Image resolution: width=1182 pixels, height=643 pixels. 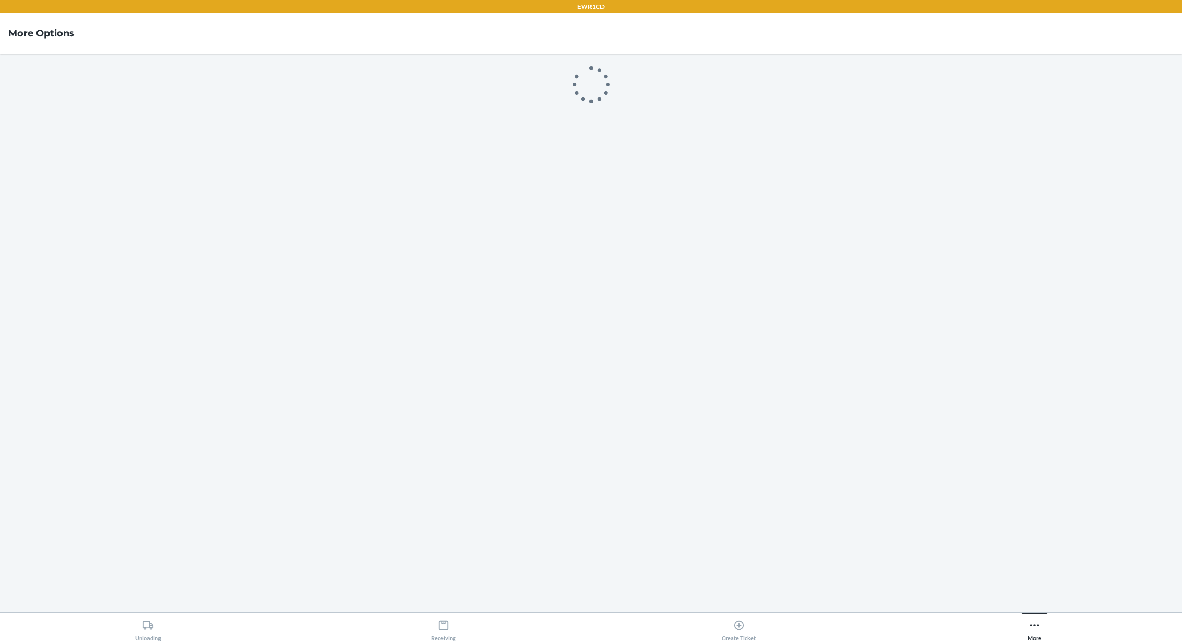 What do you see at coordinates (148, 629) in the screenshot?
I see `div: Unloading` at bounding box center [148, 629].